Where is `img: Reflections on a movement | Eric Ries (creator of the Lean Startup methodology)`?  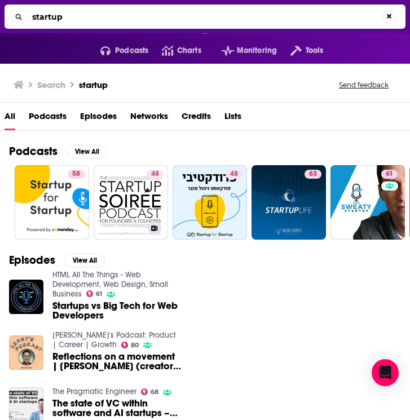
img: Reflections on a movement | Eric Ries (creator of the Lean Startup methodology) is located at coordinates (26, 352).